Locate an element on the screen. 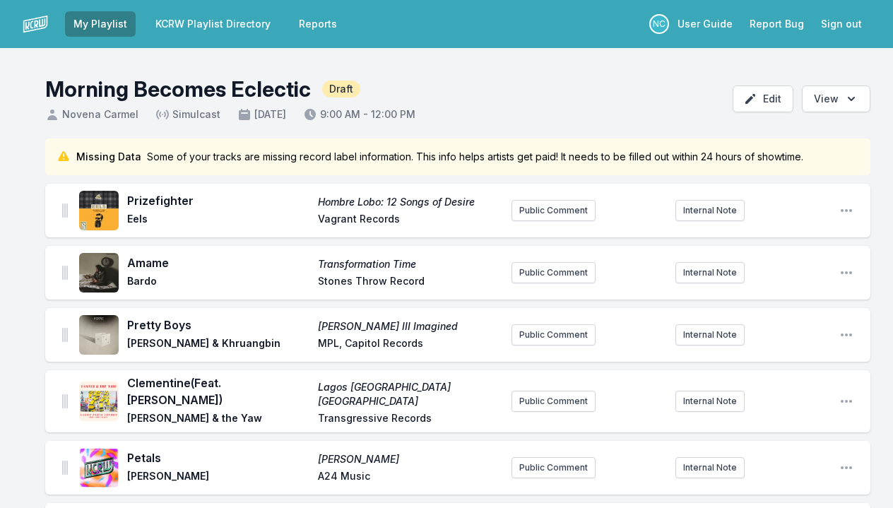 The width and height of the screenshot is (893, 508). img: logo-white-87cec1fa9cbef997252546196dc51331.png is located at coordinates (35, 24).